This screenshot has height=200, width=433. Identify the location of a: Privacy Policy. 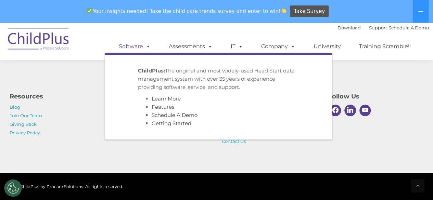
(25, 133).